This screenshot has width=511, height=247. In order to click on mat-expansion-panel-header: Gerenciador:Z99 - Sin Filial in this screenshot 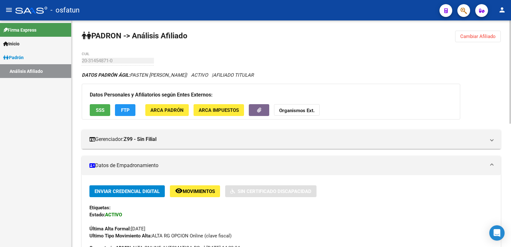, I will do `click(291, 139)`.